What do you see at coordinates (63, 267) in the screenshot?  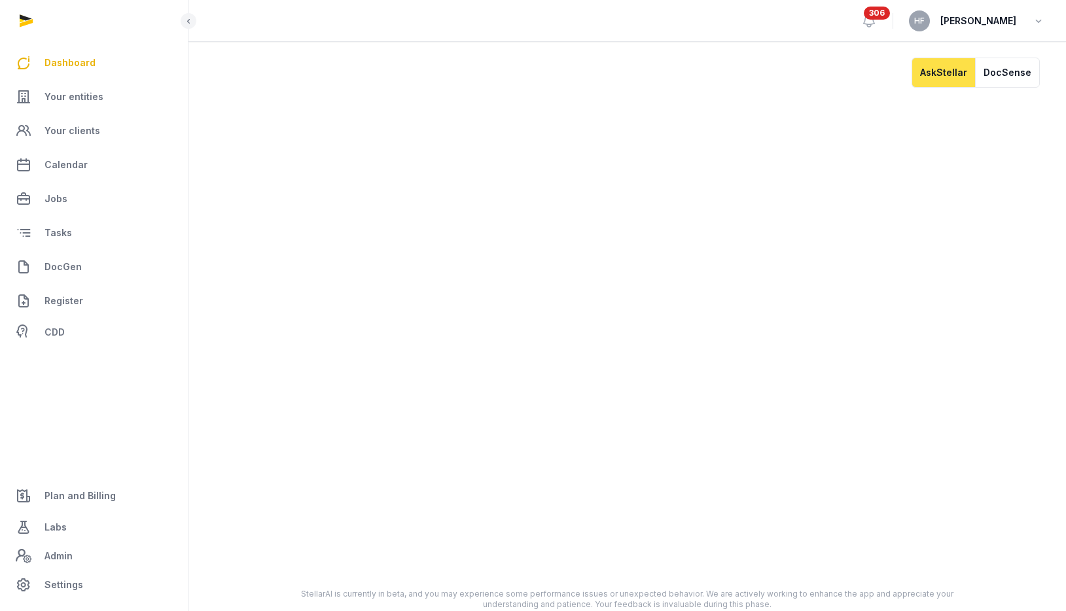 I see `span: DocGen` at bounding box center [63, 267].